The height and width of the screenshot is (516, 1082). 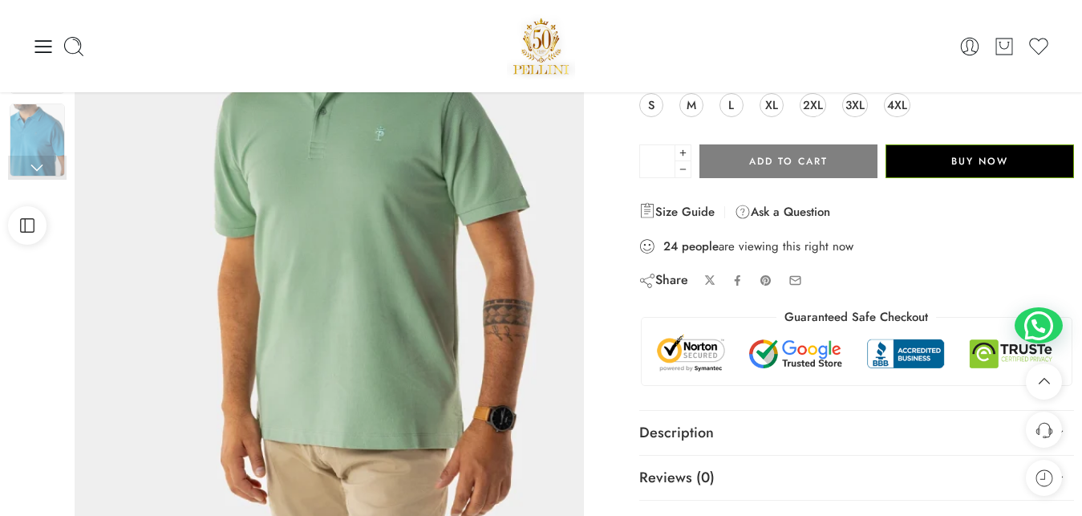 I want to click on a: M, so click(x=692, y=105).